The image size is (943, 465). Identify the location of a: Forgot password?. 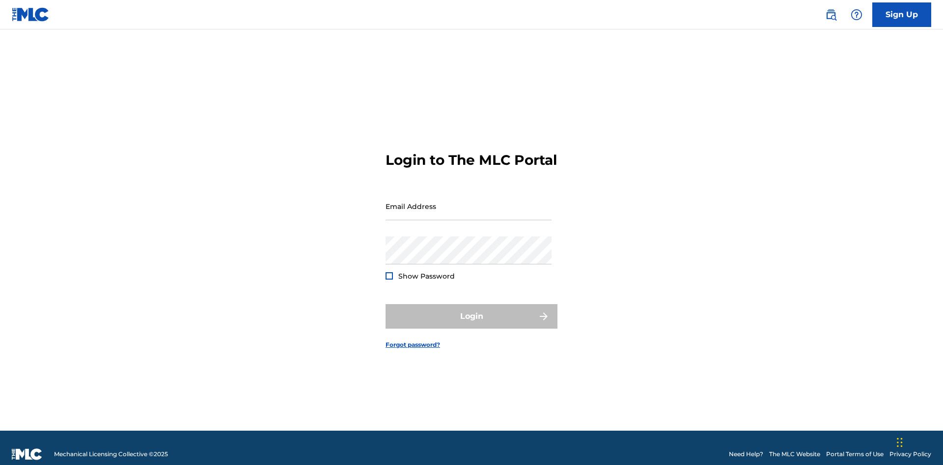
(412, 345).